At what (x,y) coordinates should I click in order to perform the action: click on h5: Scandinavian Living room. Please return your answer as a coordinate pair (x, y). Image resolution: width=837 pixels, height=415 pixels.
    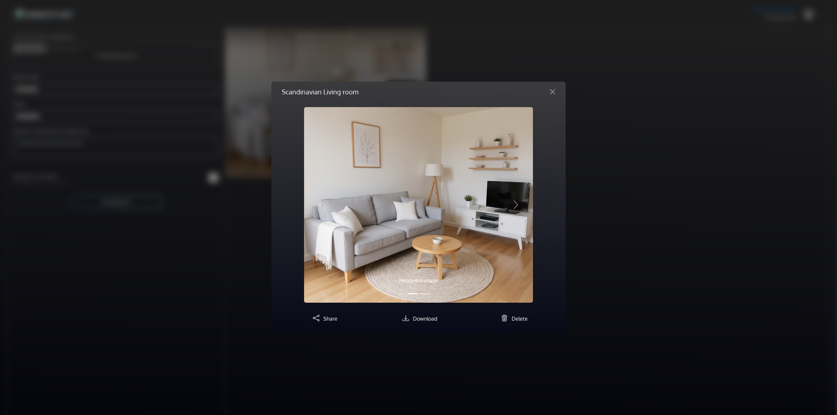
    Looking at the image, I should click on (320, 92).